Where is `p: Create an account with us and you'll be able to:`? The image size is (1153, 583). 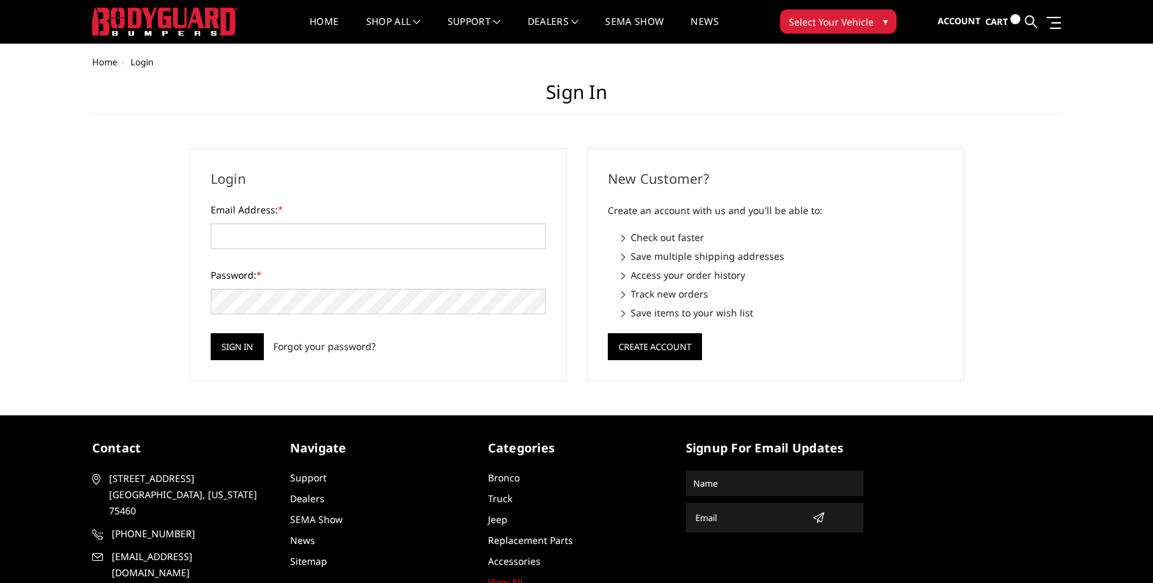 p: Create an account with us and you'll be able to: is located at coordinates (775, 211).